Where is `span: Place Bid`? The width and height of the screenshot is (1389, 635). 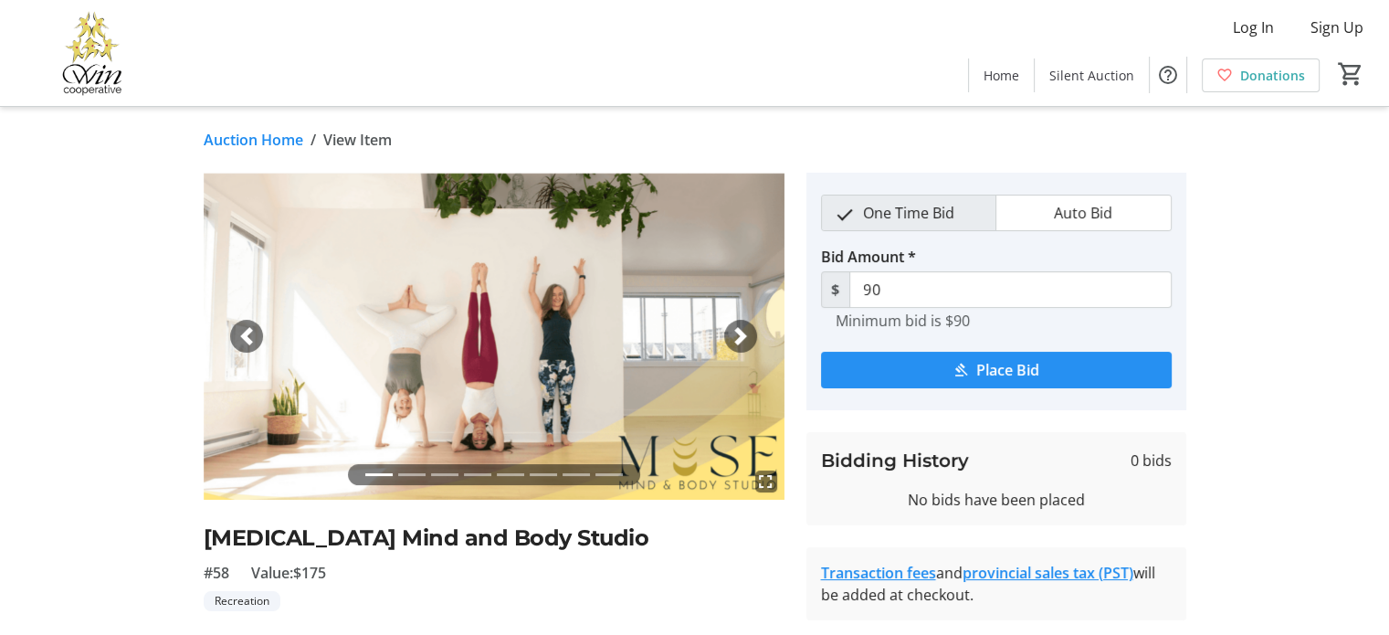
span: Place Bid is located at coordinates (1007, 370).